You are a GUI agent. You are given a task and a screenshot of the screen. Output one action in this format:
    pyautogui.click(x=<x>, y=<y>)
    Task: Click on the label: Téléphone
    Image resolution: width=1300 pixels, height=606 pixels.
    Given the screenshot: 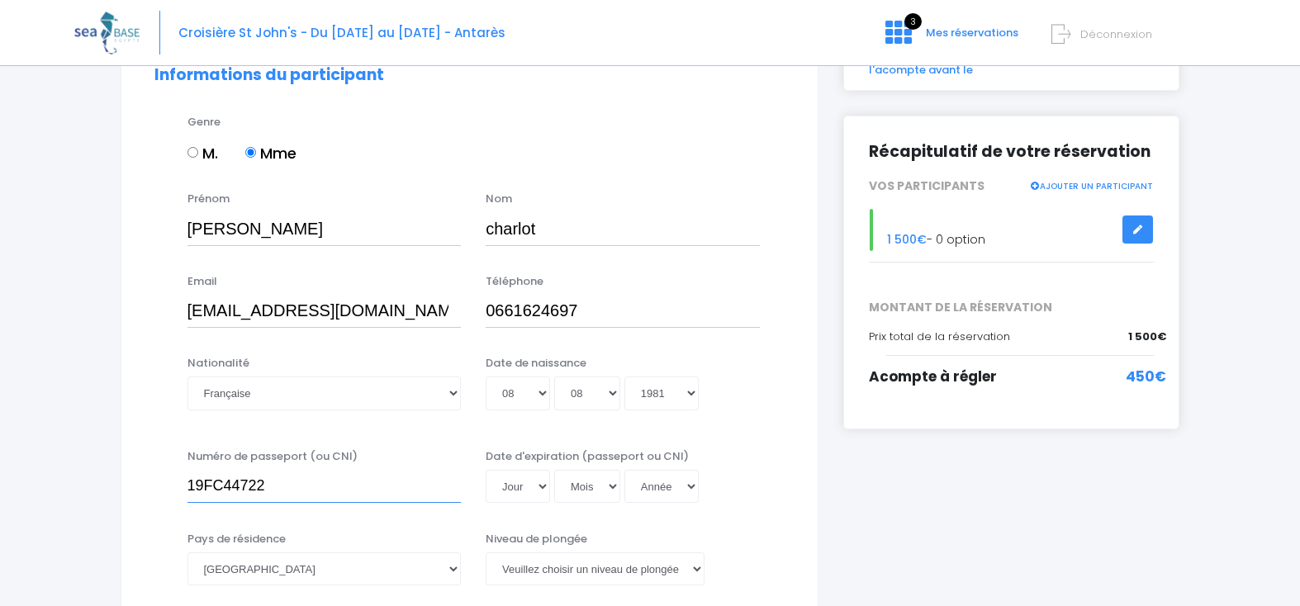 What is the action you would take?
    pyautogui.click(x=514, y=282)
    